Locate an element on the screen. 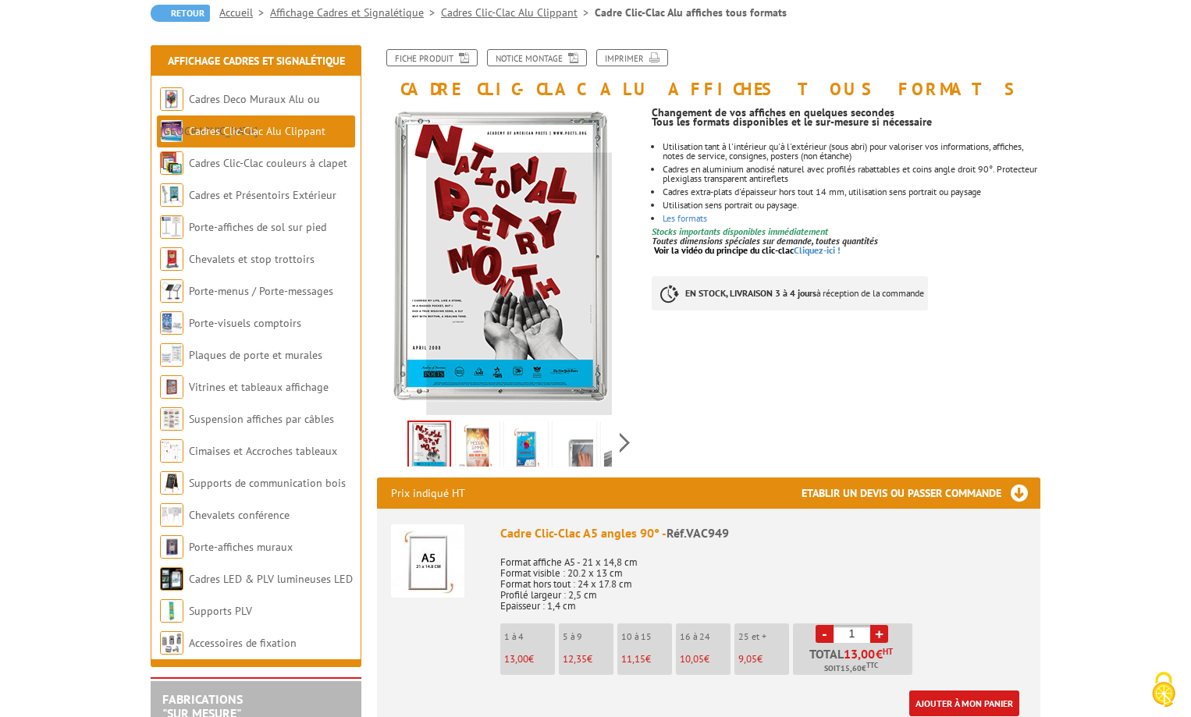 The height and width of the screenshot is (717, 1191). span: Soit € is located at coordinates (851, 669).